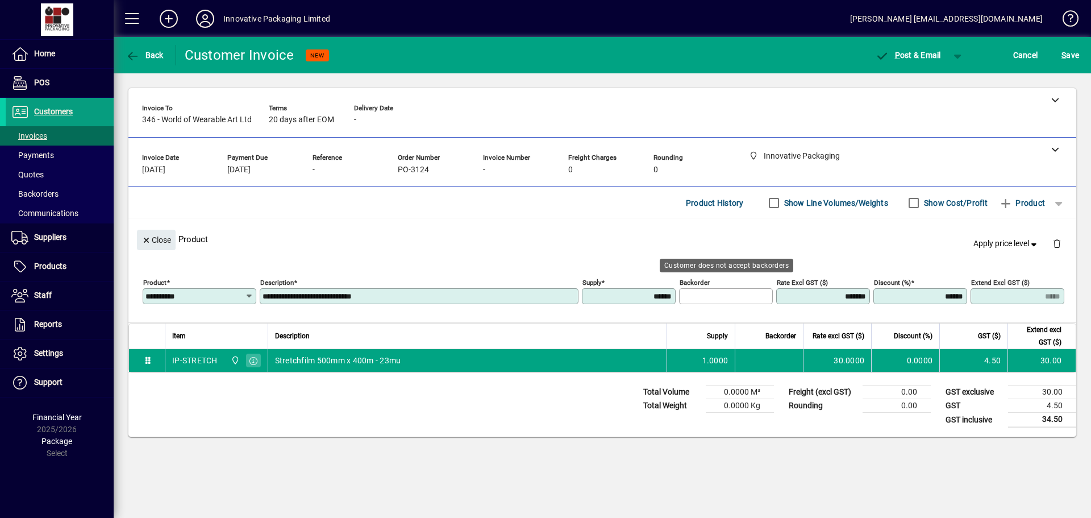 Image resolution: width=1091 pixels, height=518 pixels. What do you see at coordinates (838, 336) in the screenshot?
I see `span: Rate excl GST ($)` at bounding box center [838, 336].